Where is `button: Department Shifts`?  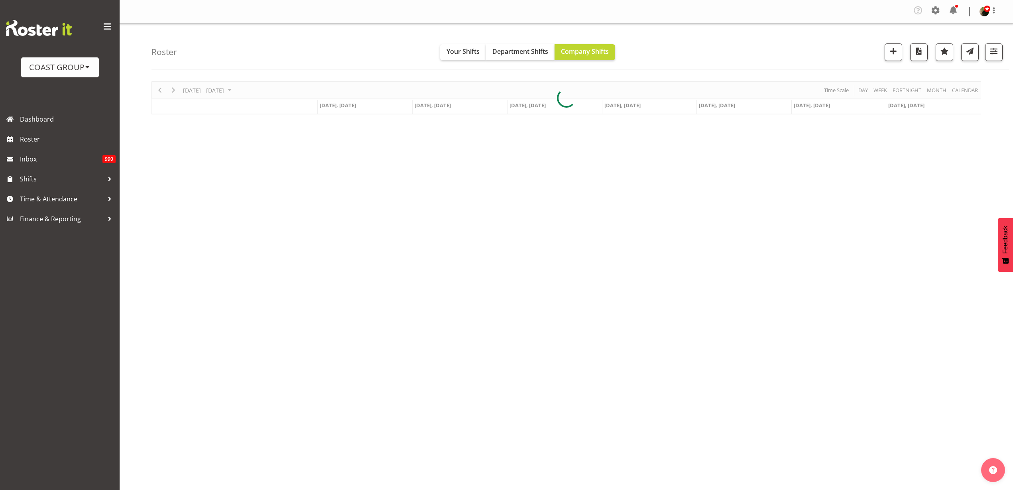 button: Department Shifts is located at coordinates (520, 52).